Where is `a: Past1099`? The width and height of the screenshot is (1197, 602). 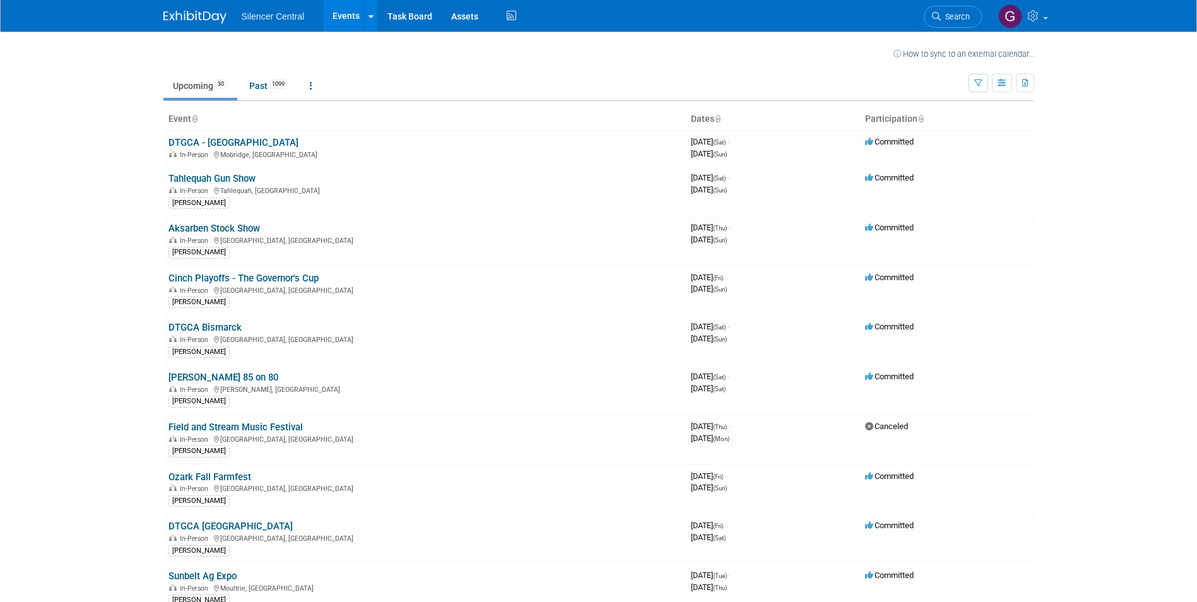 a: Past1099 is located at coordinates (269, 86).